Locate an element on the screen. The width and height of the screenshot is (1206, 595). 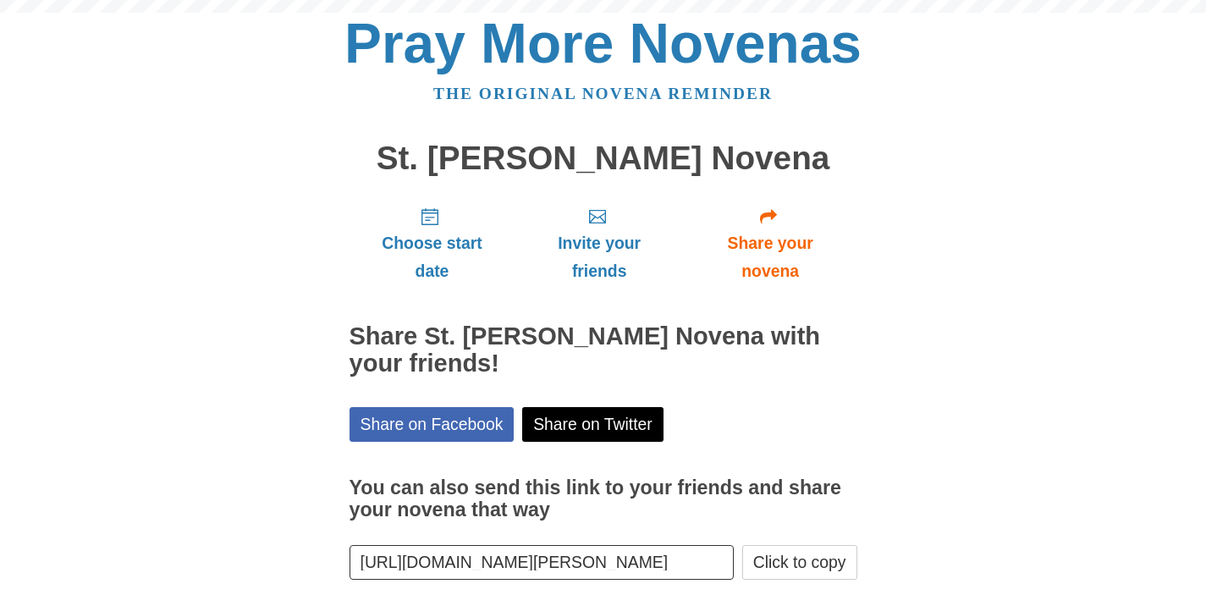
a: Choose start date is located at coordinates (433, 243).